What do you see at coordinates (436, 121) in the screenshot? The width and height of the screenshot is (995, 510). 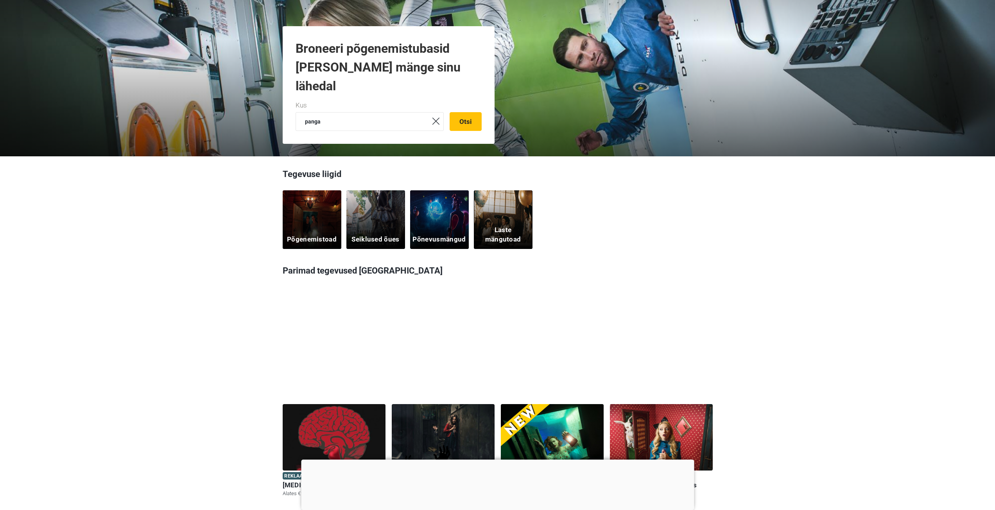 I see `img: close` at bounding box center [436, 121].